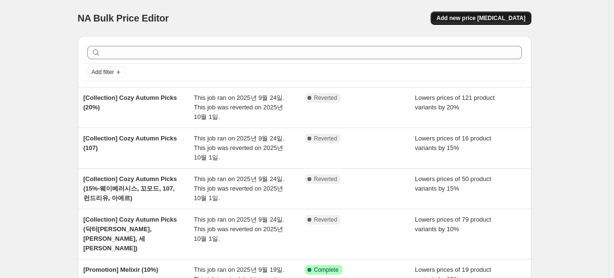 The width and height of the screenshot is (614, 278). Describe the element at coordinates (326, 270) in the screenshot. I see `span: Complete` at that location.